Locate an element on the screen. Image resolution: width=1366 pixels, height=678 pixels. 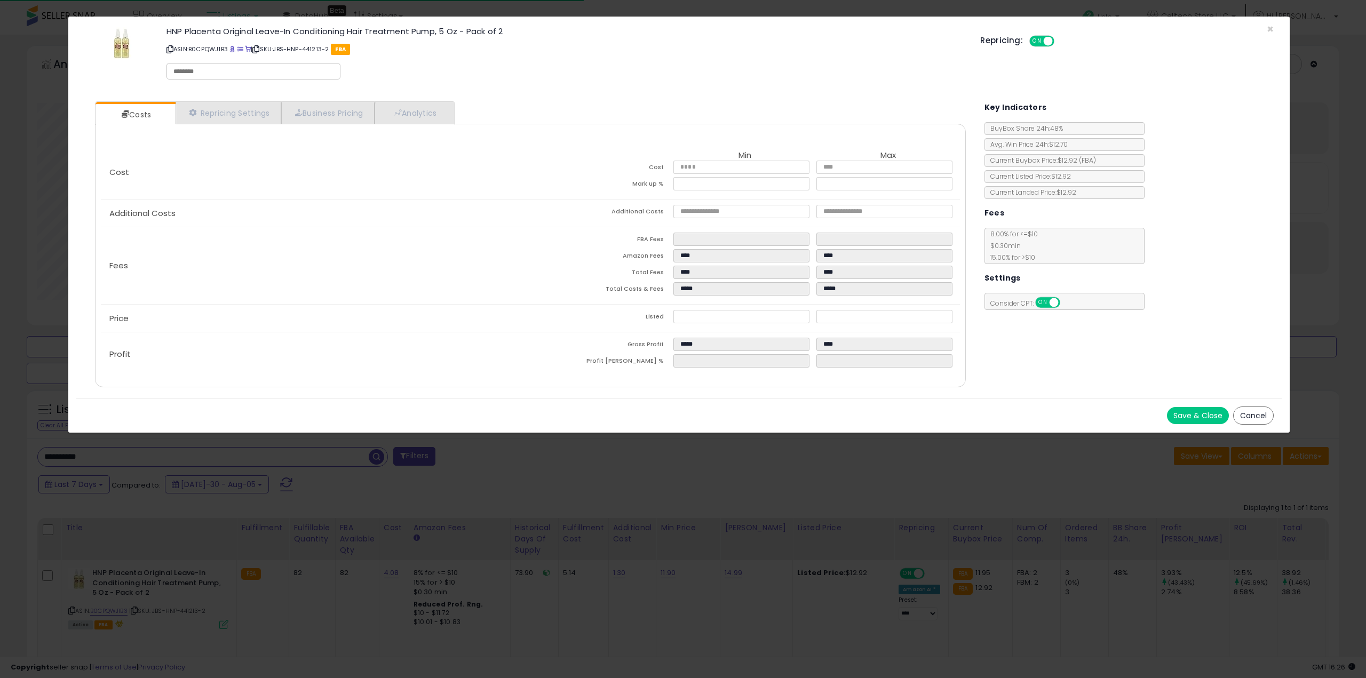
img: 41Y4r0eqXJL._SL60_.jpg is located at coordinates (122, 43).